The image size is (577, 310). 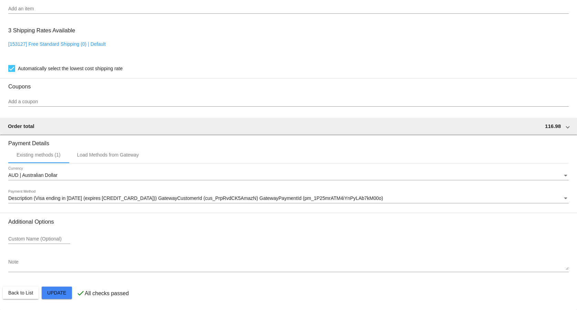 What do you see at coordinates (42, 30) in the screenshot?
I see `h3: 3 Shipping Rates Available` at bounding box center [42, 30].